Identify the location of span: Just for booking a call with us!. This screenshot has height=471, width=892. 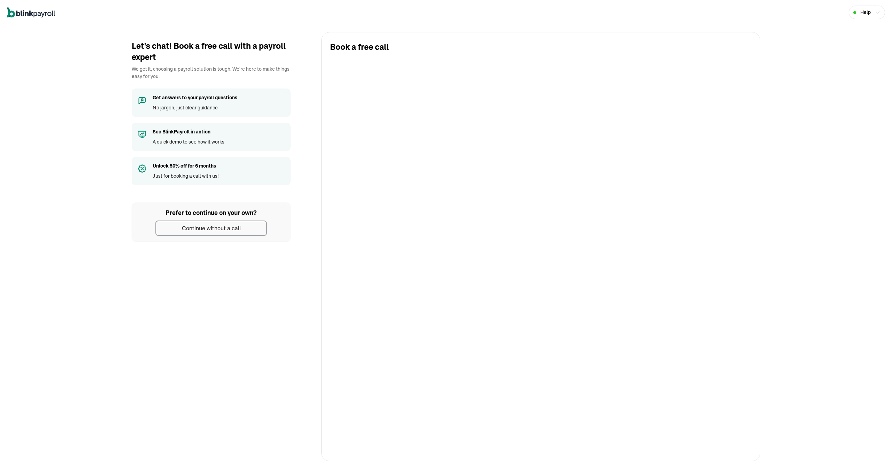
(186, 176).